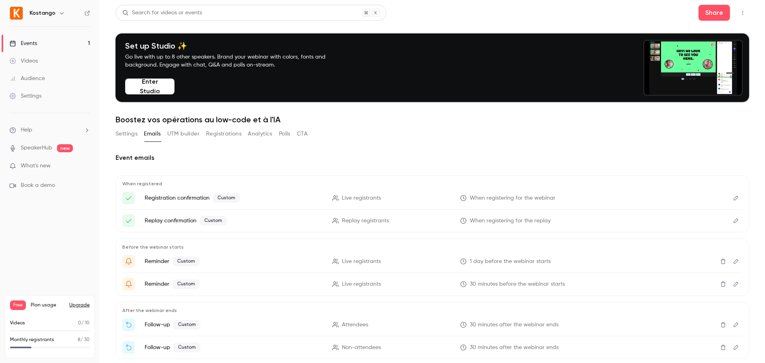  I want to click on div: Settings, so click(26, 96).